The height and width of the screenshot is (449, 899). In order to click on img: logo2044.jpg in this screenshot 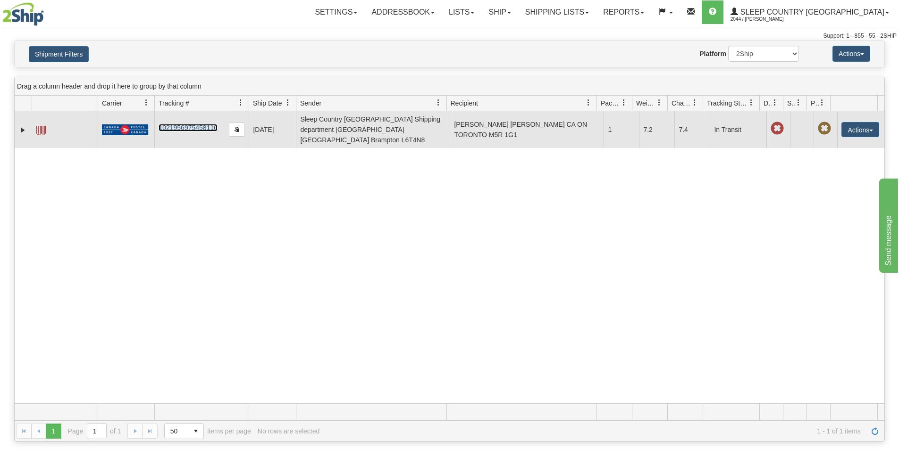, I will do `click(23, 14)`.